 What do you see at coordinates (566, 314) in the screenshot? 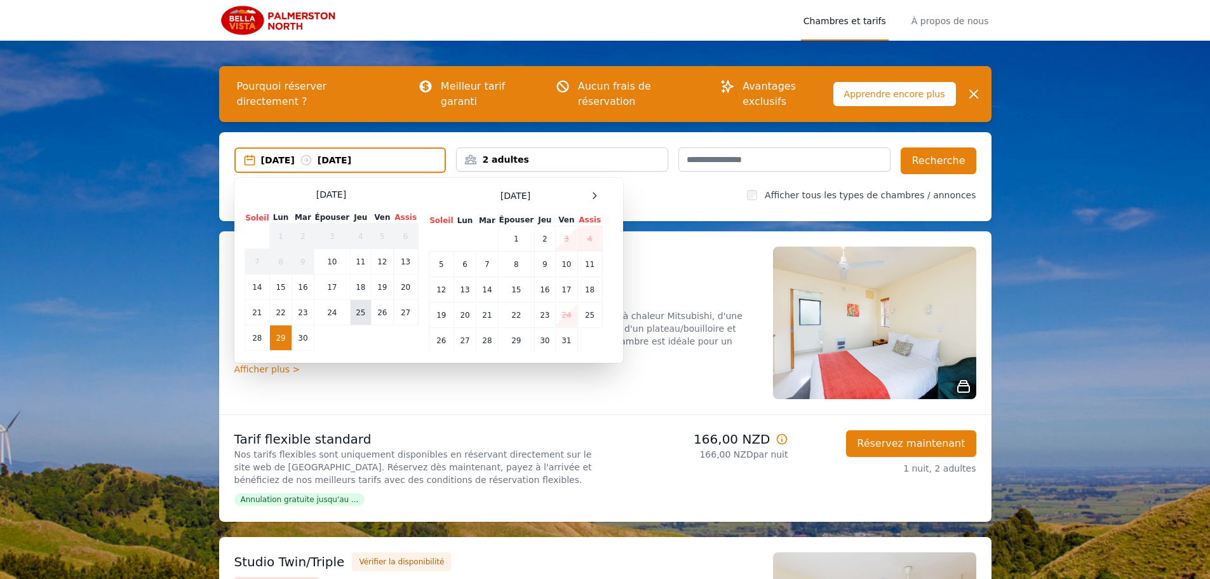
I see `td: 24` at bounding box center [566, 314].